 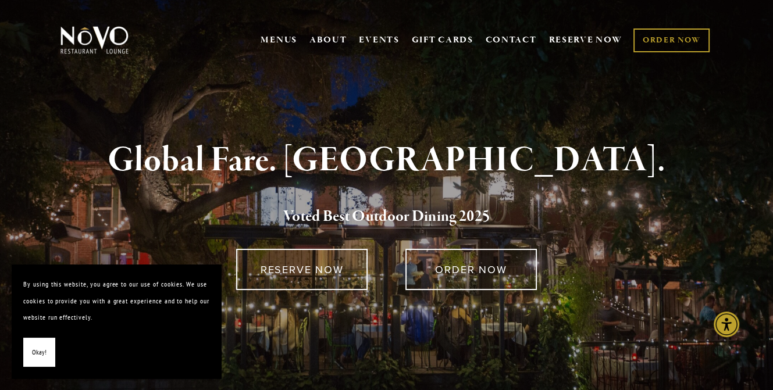 I want to click on img: Novo Restaurant &amp; Lounge, so click(x=94, y=40).